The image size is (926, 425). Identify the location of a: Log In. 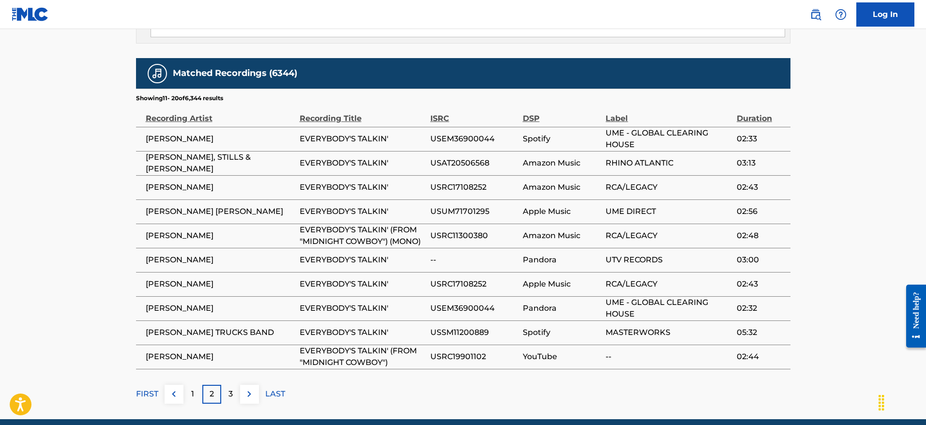
(885, 15).